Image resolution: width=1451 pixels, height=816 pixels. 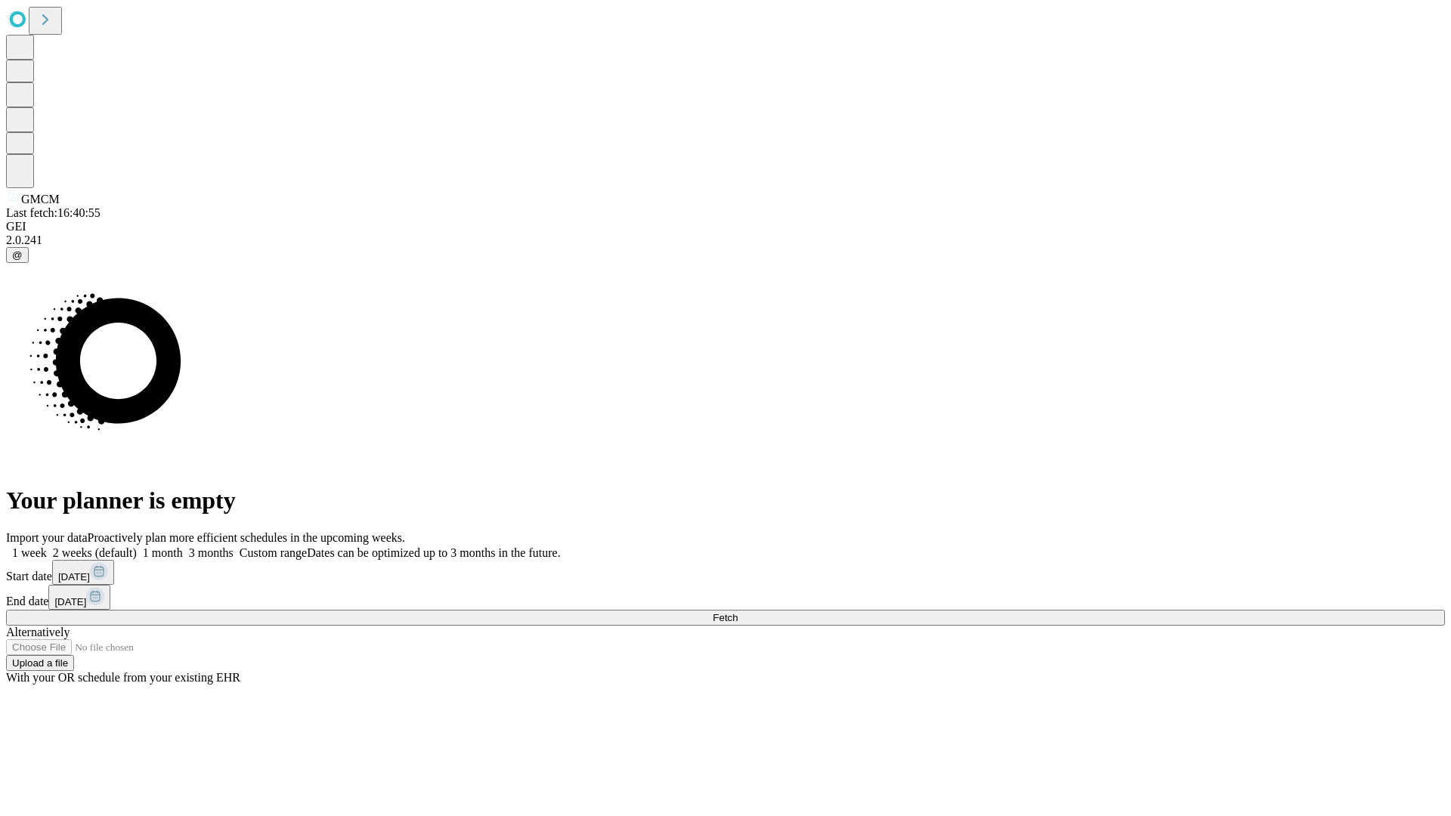 What do you see at coordinates (123, 677) in the screenshot?
I see `span: With your OR schedule from your existing EHR` at bounding box center [123, 677].